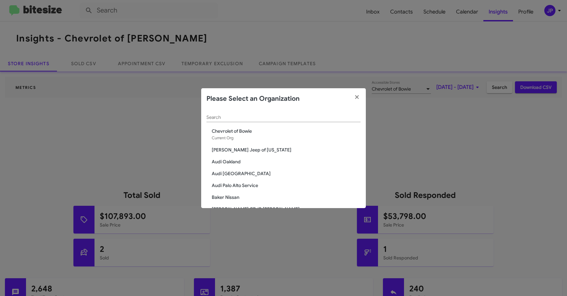 This screenshot has height=296, width=567. I want to click on span: Current Org, so click(222, 138).